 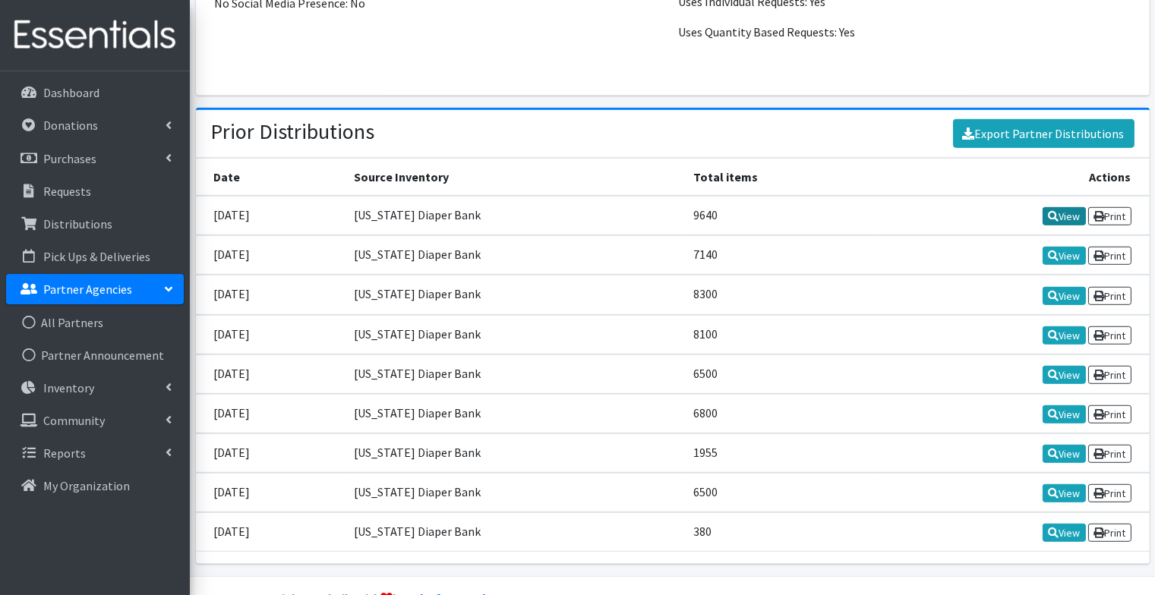 I want to click on th: Total items, so click(x=781, y=178).